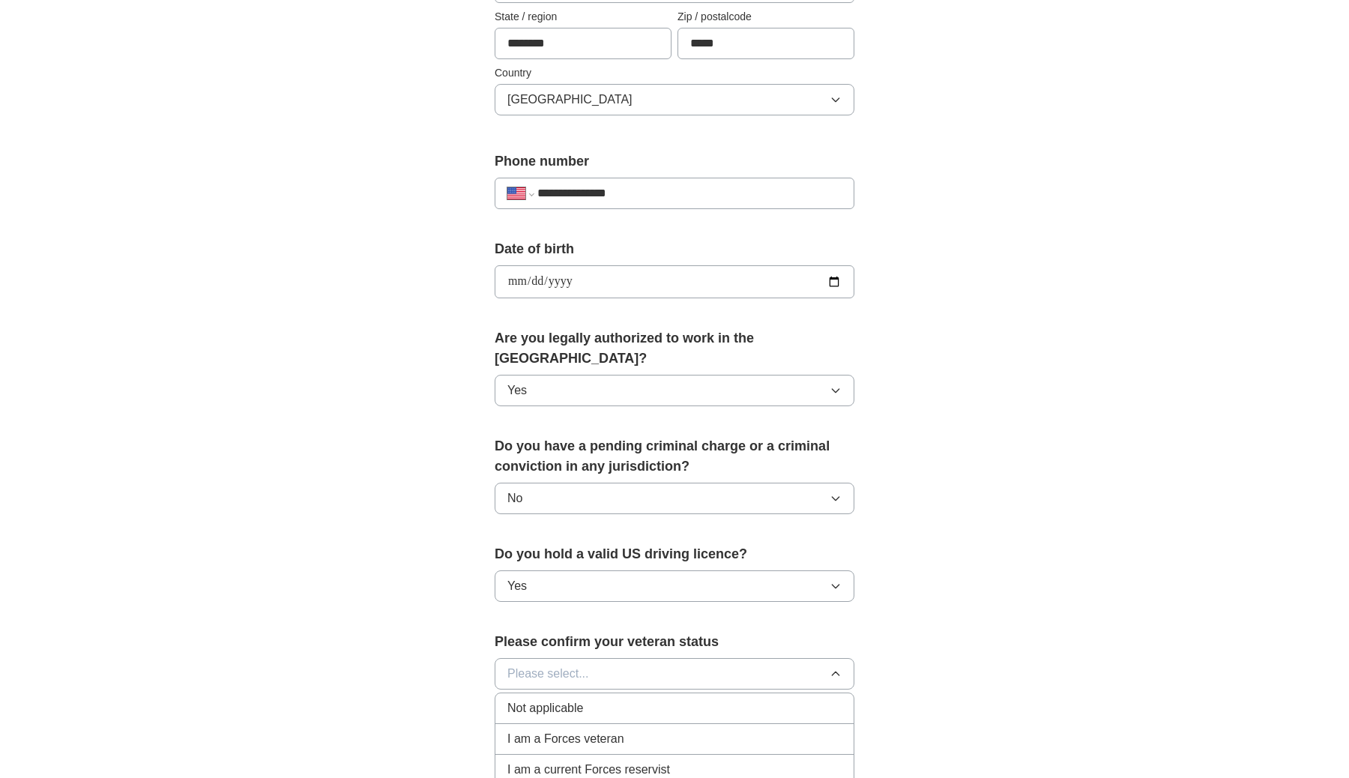 The width and height of the screenshot is (1349, 778). I want to click on span: Please select..., so click(548, 674).